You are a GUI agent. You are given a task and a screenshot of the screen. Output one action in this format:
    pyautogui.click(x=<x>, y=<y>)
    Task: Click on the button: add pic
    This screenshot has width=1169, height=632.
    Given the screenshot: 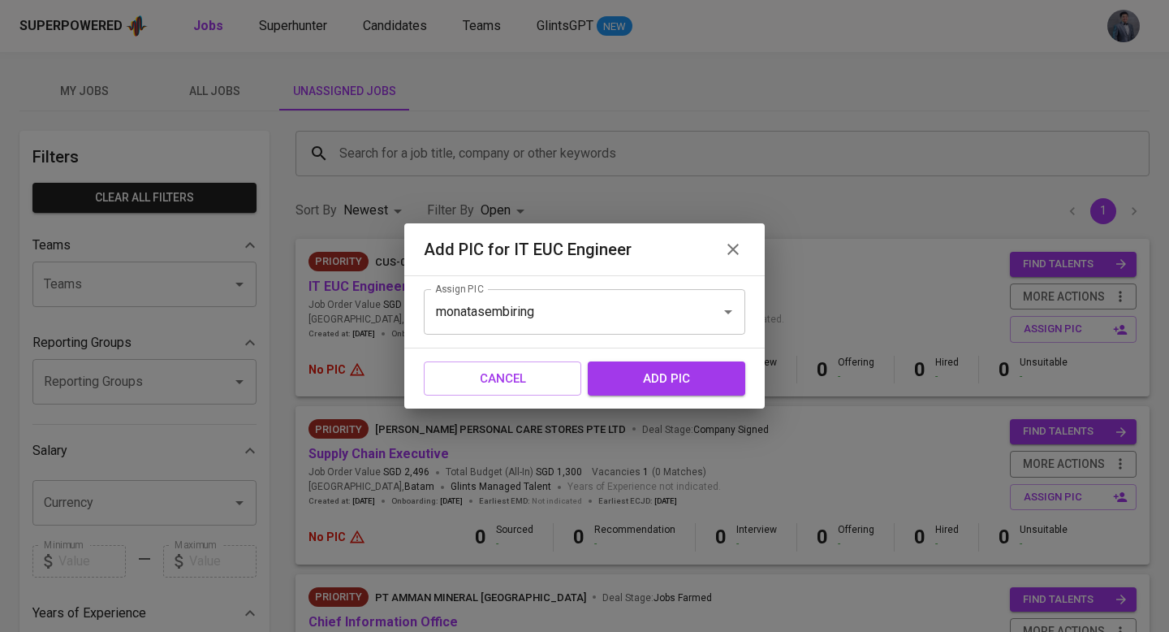 What is the action you would take?
    pyautogui.click(x=667, y=378)
    